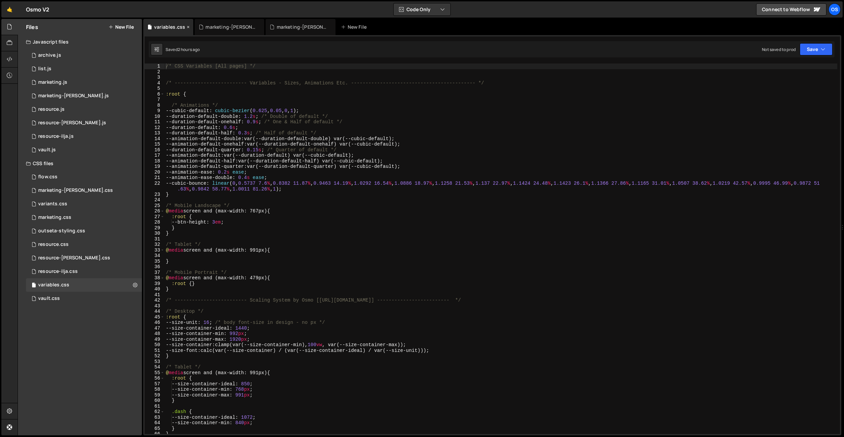 The height and width of the screenshot is (437, 844). I want to click on div: 18, so click(154, 161).